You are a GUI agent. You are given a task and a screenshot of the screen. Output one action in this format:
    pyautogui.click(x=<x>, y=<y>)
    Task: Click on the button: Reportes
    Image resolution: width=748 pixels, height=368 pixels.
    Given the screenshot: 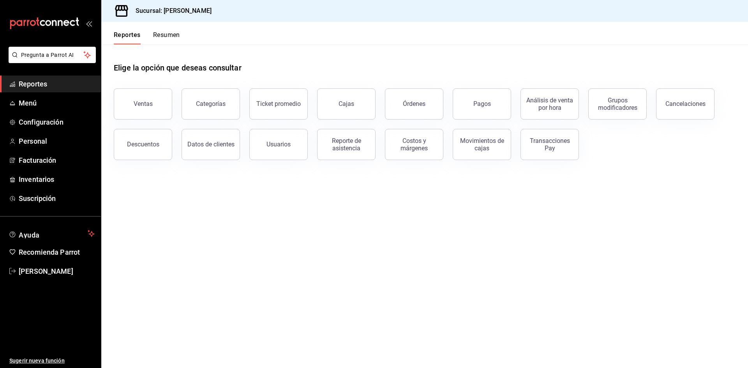 What is the action you would take?
    pyautogui.click(x=127, y=38)
    